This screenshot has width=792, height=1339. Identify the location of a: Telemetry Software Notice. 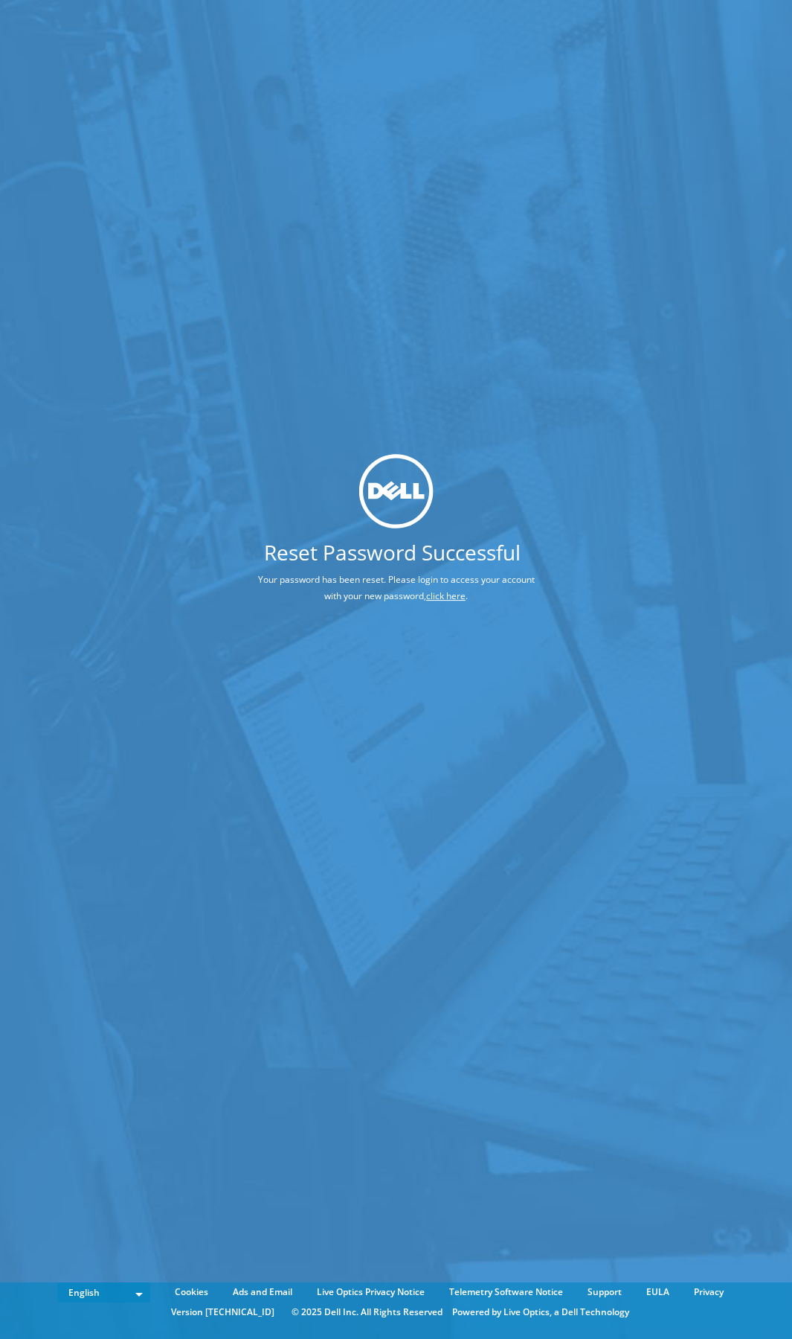
(506, 1292).